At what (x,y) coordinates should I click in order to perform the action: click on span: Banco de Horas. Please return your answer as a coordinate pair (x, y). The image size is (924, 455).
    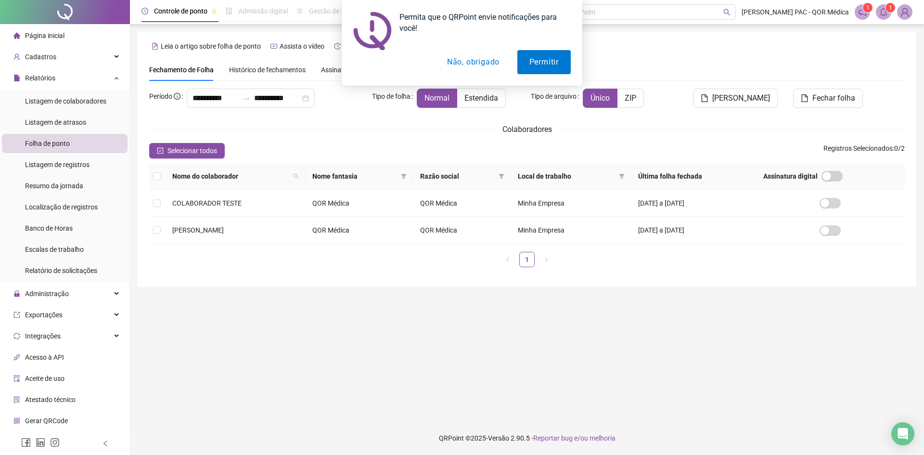
    Looking at the image, I should click on (49, 228).